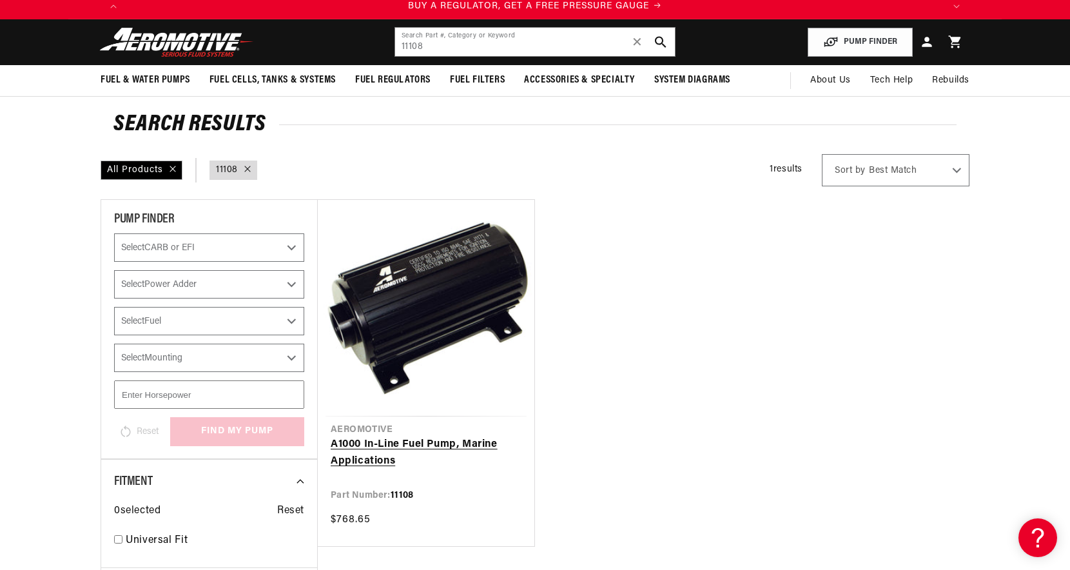 Image resolution: width=1070 pixels, height=570 pixels. What do you see at coordinates (141, 170) in the screenshot?
I see `div: All Products` at bounding box center [141, 170].